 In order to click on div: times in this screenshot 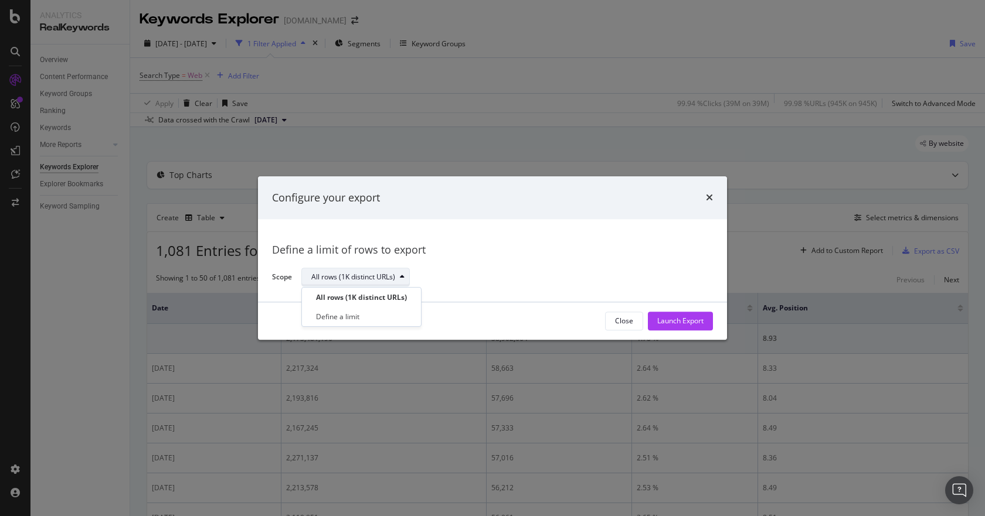, I will do `click(709, 198)`.